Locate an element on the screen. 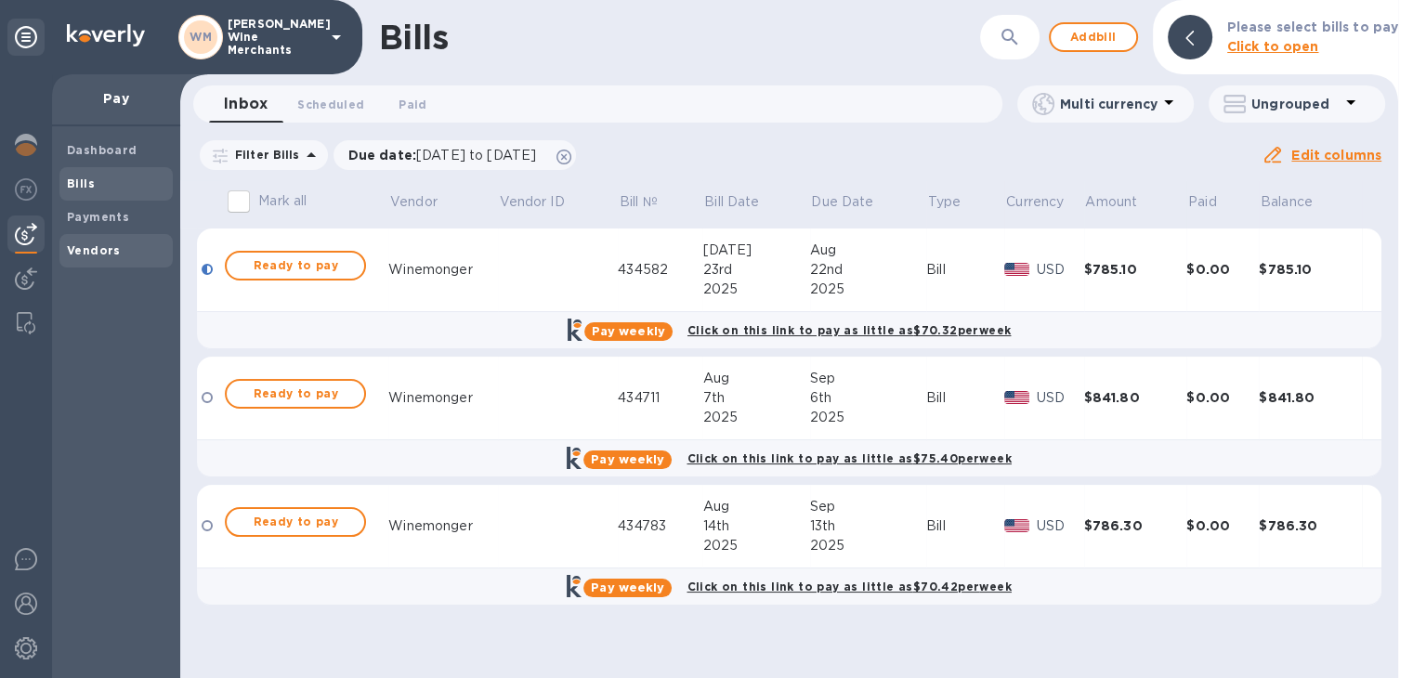 This screenshot has width=1413, height=678. p: Vendor is located at coordinates (413, 202).